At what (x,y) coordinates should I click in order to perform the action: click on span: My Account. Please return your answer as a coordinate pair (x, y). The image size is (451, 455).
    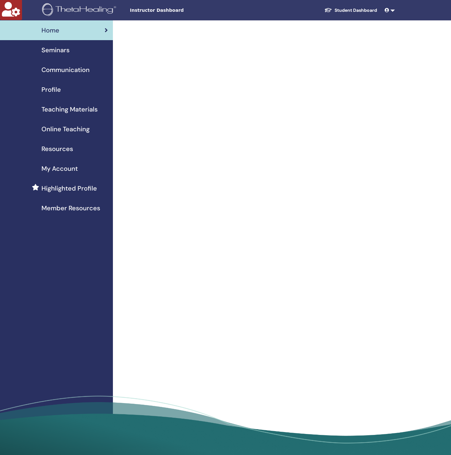
    Looking at the image, I should click on (60, 169).